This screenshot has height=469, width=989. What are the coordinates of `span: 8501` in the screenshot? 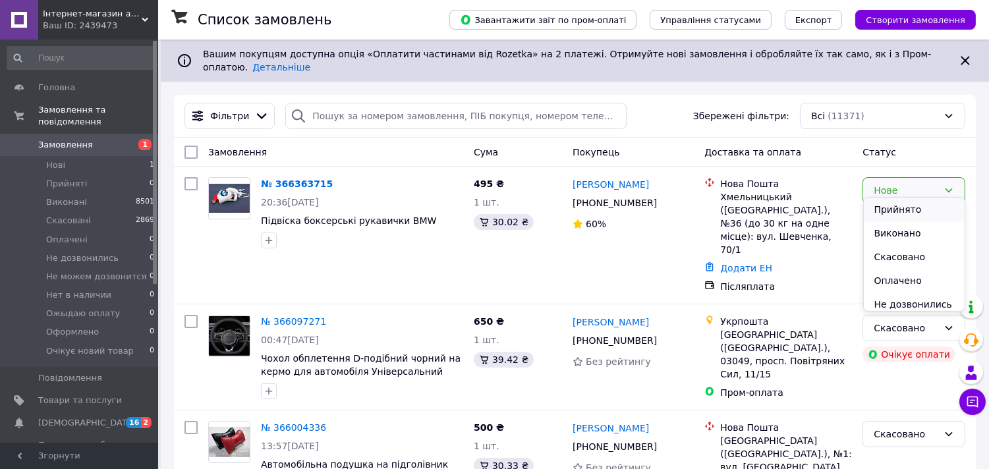 It's located at (145, 202).